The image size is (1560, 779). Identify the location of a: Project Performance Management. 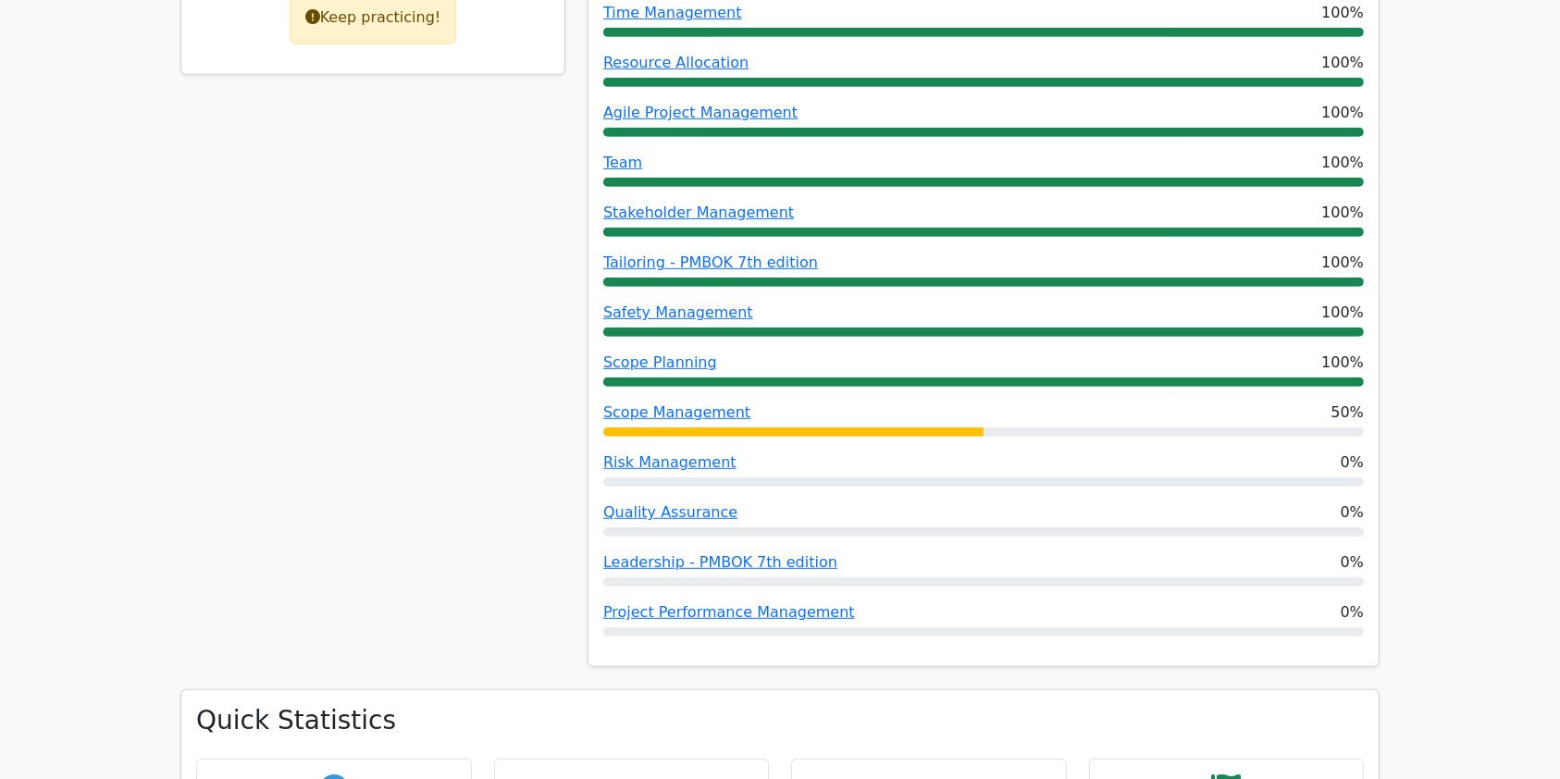
(729, 612).